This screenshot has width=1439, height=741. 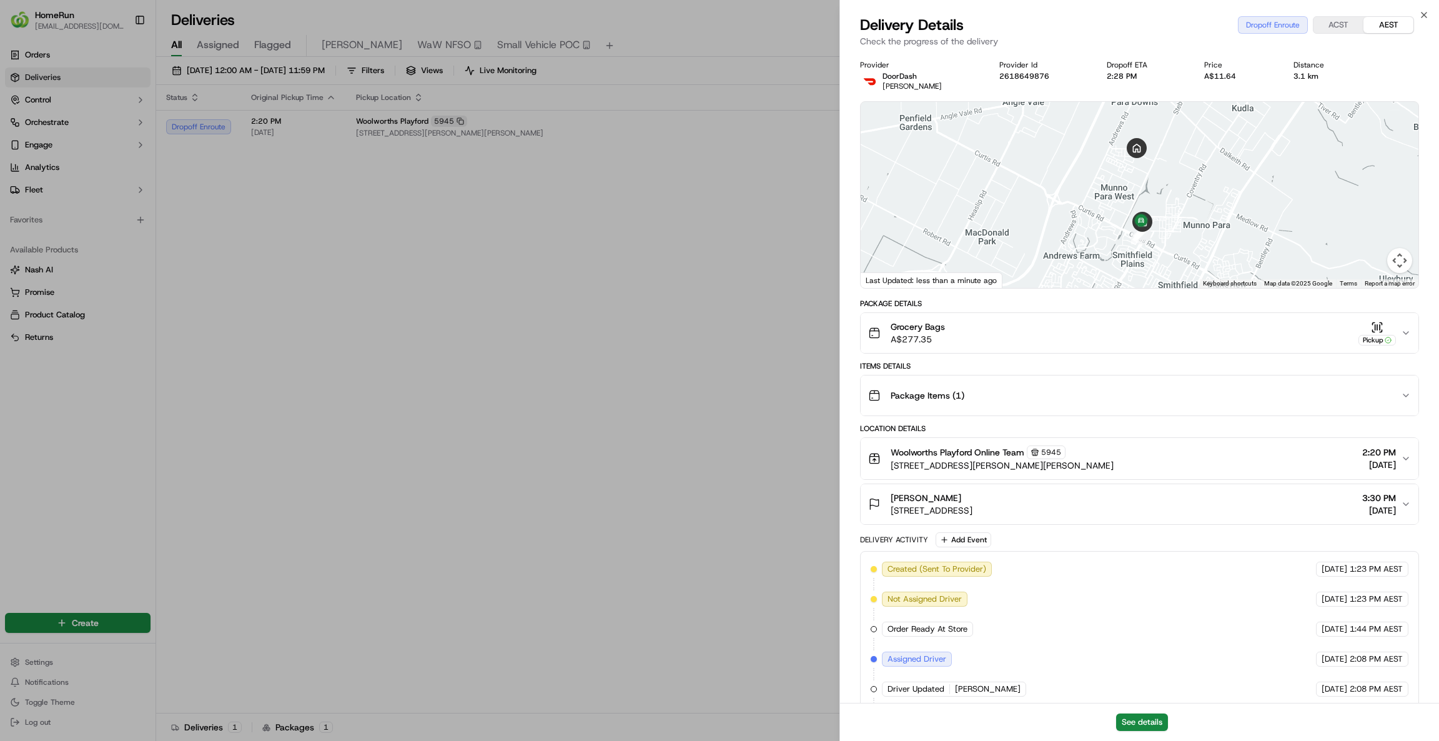 I want to click on img: doordash_logo_v2.png, so click(x=870, y=81).